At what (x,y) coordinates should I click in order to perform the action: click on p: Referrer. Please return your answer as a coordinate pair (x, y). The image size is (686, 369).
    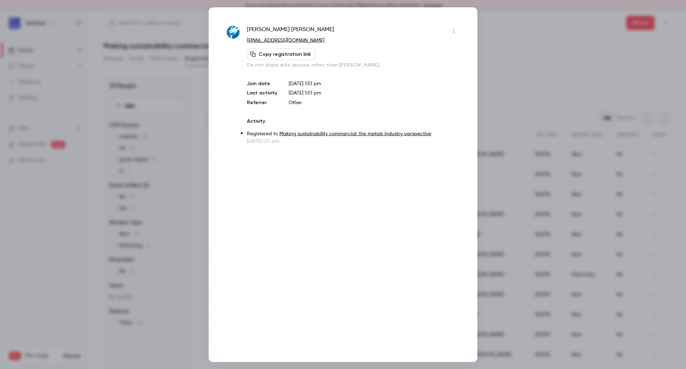
    Looking at the image, I should click on (262, 102).